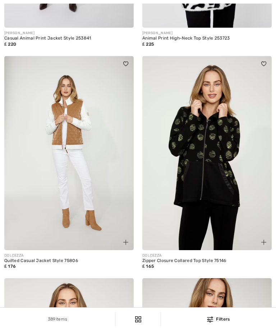 The width and height of the screenshot is (276, 331). What do you see at coordinates (148, 44) in the screenshot?
I see `span: ₤ 225` at bounding box center [148, 44].